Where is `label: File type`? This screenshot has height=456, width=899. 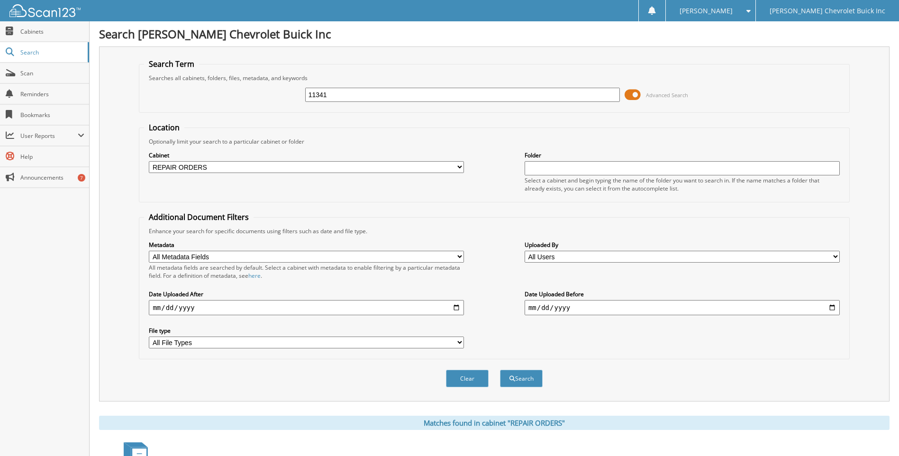
label: File type is located at coordinates (306, 330).